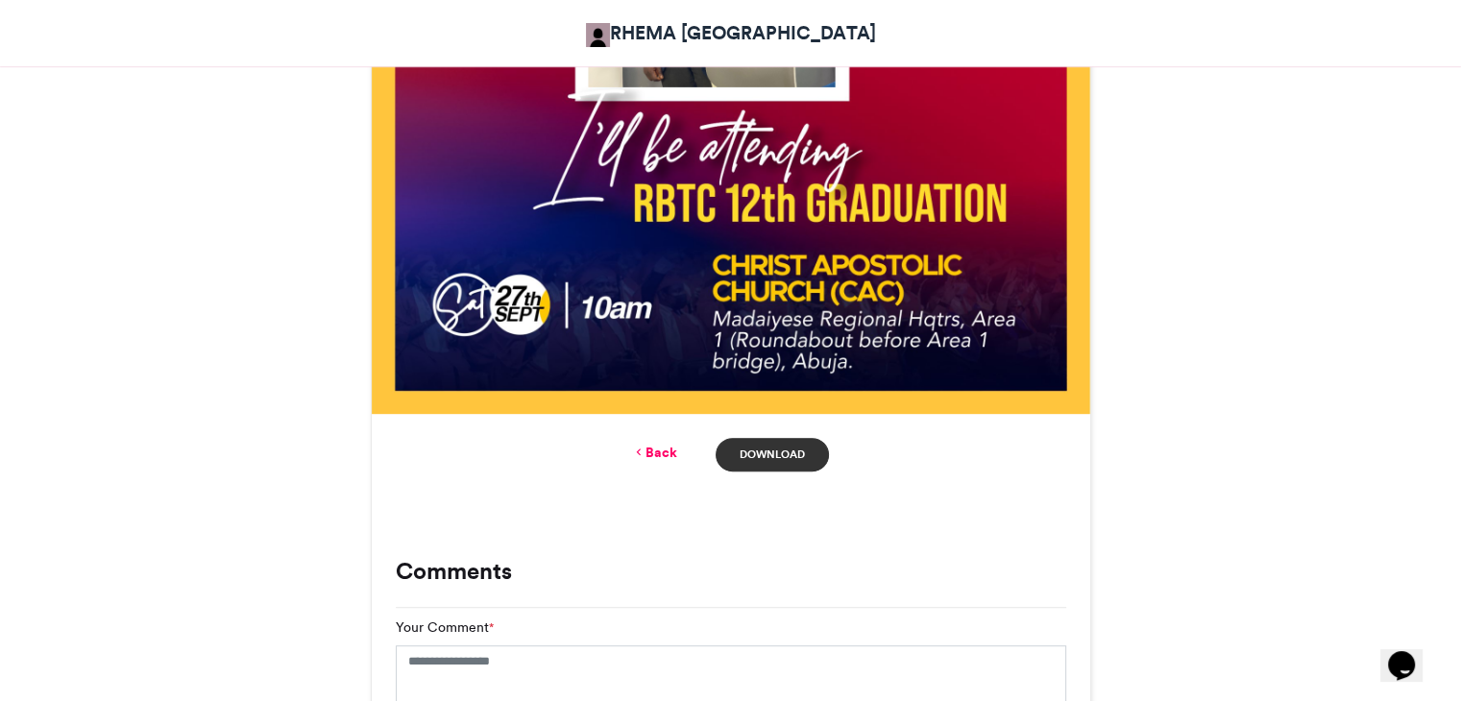 The width and height of the screenshot is (1461, 701). I want to click on img: RHEMA NIGERIA, so click(597, 35).